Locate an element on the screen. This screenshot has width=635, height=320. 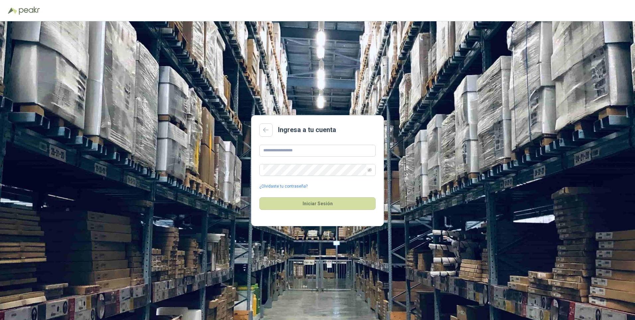
img: Peakr is located at coordinates (29, 11).